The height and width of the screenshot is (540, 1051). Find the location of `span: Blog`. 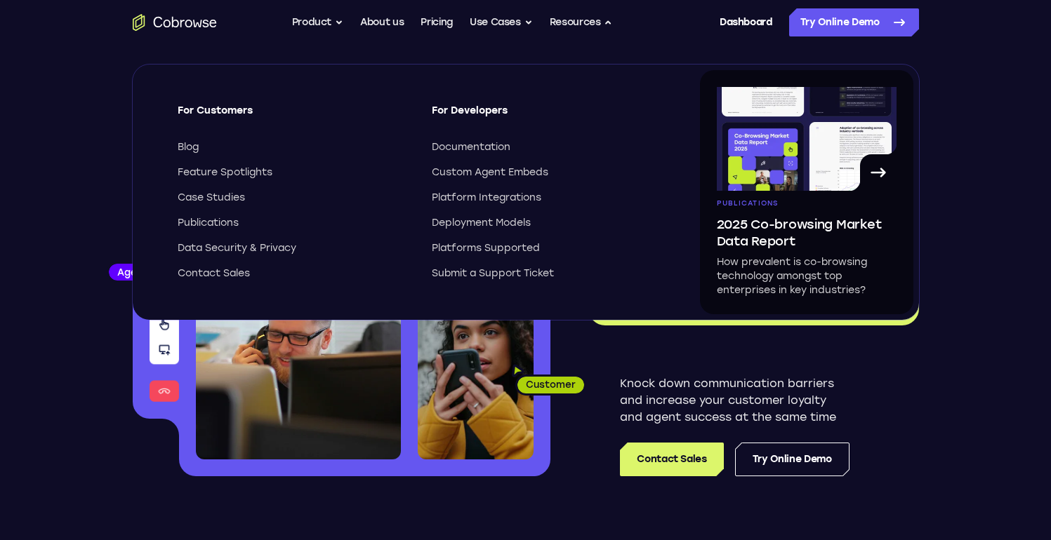

span: Blog is located at coordinates (188, 147).